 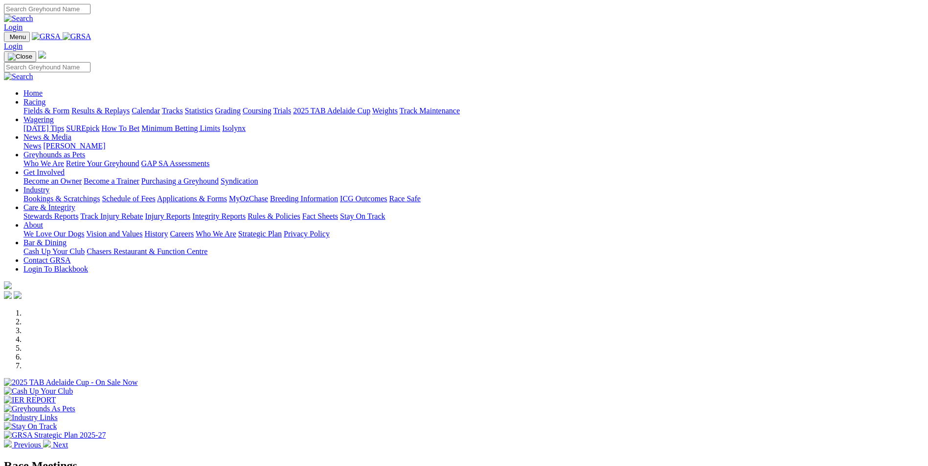 I want to click on div: News & Media, so click(x=473, y=146).